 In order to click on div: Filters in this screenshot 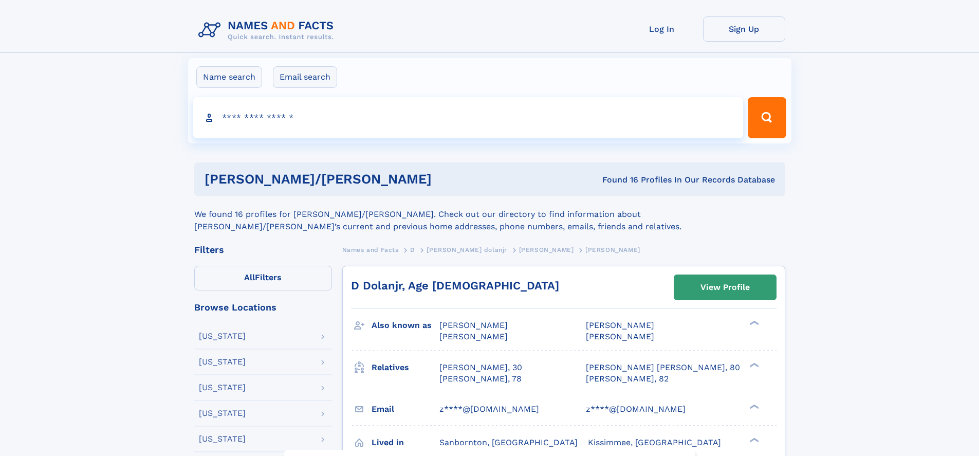, I will do `click(263, 250)`.